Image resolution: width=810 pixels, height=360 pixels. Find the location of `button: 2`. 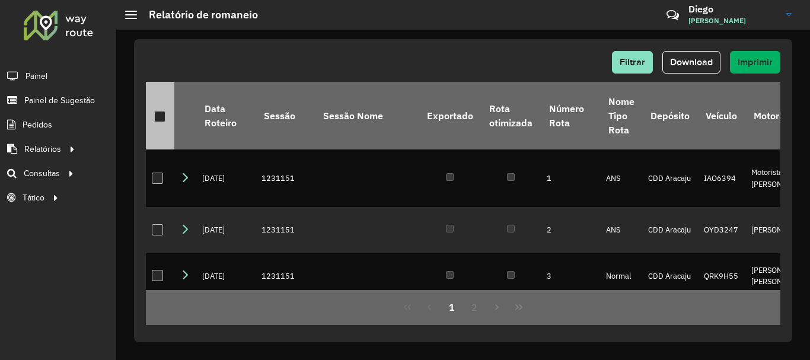

button: 2 is located at coordinates (475, 307).